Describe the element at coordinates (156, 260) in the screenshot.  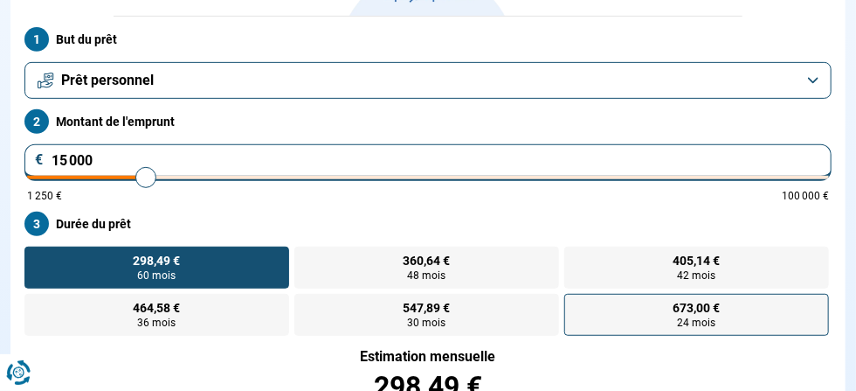
I see `span: 298,49 €` at that location.